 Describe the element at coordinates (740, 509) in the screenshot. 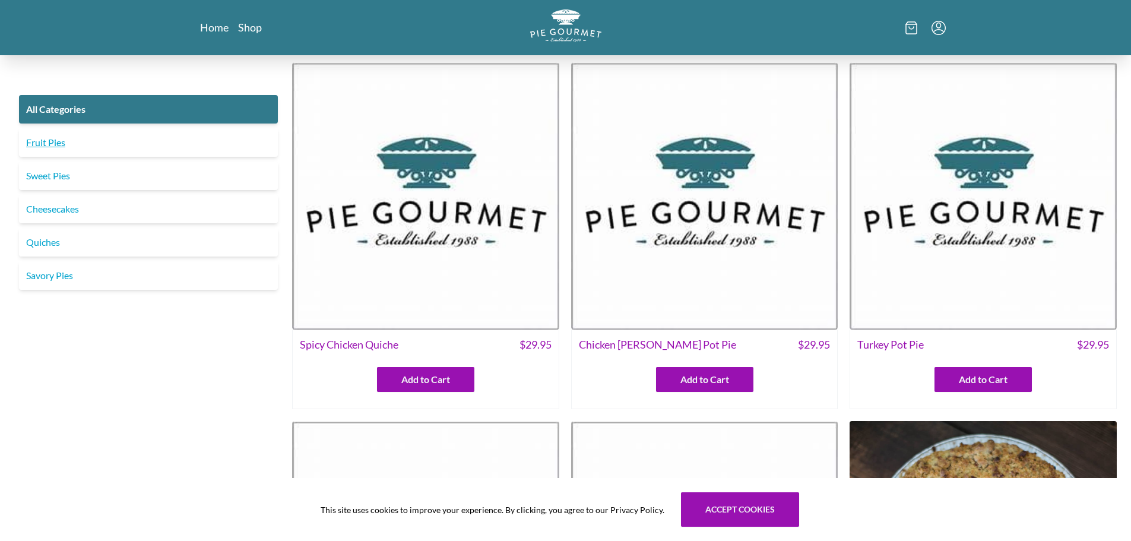

I see `button: Accept cookies` at that location.